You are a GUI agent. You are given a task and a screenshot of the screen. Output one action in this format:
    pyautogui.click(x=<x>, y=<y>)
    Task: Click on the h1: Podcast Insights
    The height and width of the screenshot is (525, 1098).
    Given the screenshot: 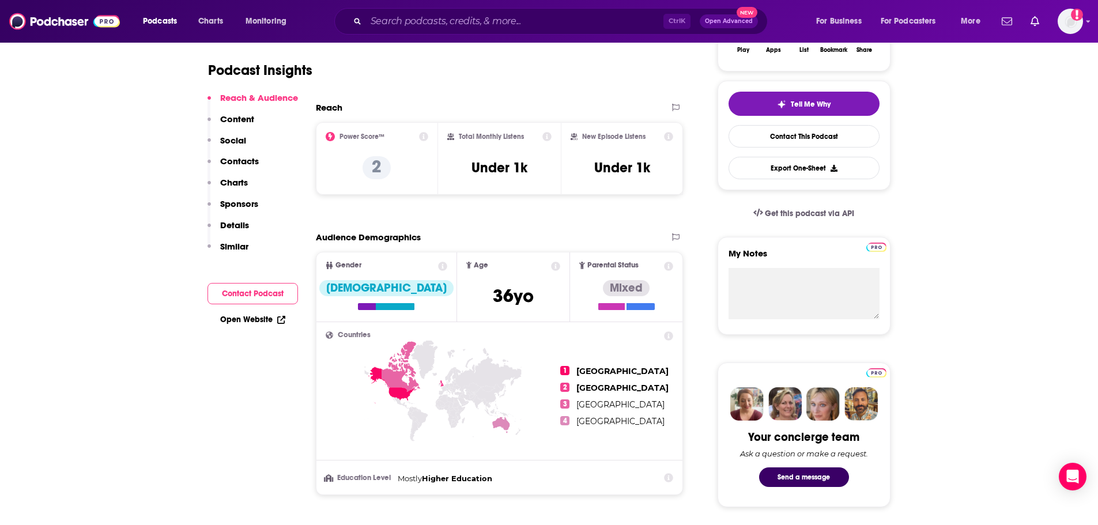 What is the action you would take?
    pyautogui.click(x=260, y=70)
    